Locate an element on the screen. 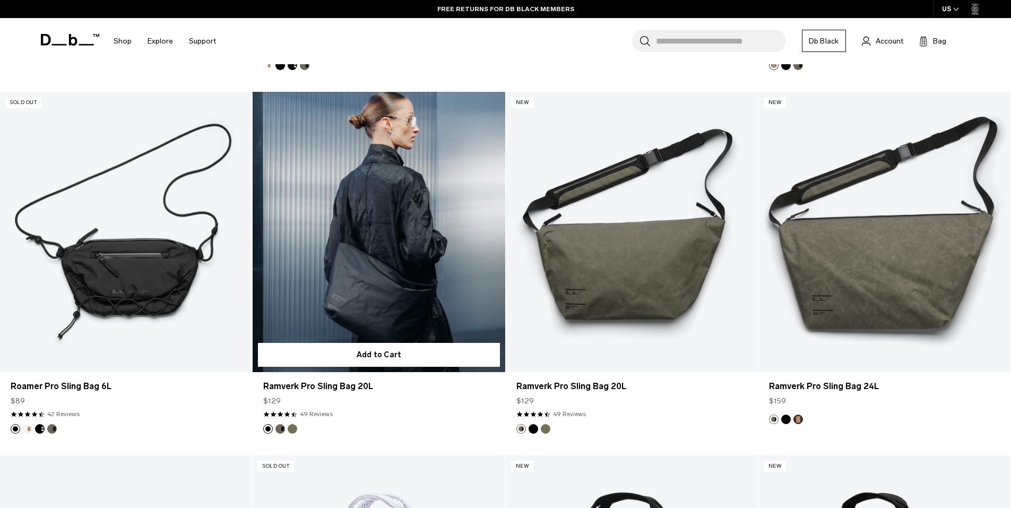  a: FREE RETURNS FOR DB BLACK MEMBERS is located at coordinates (506, 9).